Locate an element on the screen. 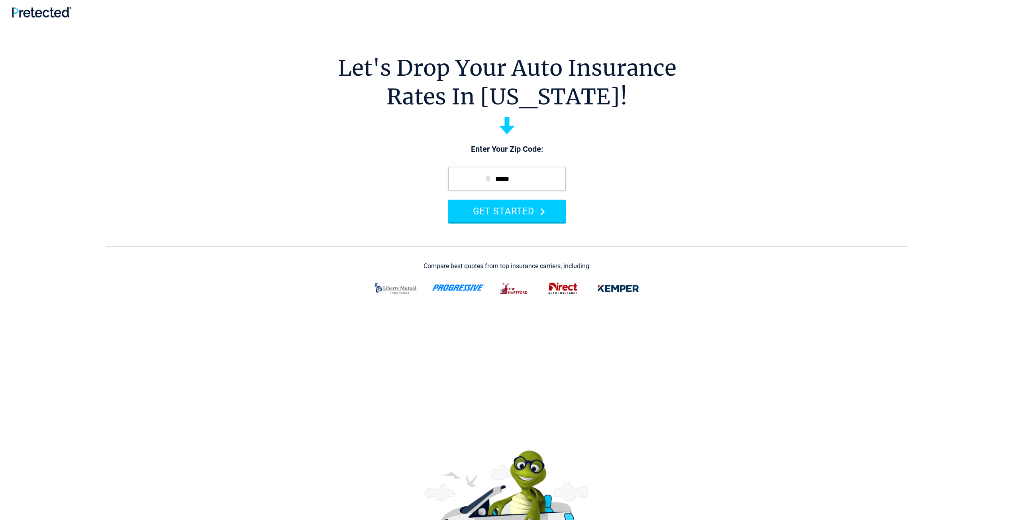  img: kemper is located at coordinates (618, 288).